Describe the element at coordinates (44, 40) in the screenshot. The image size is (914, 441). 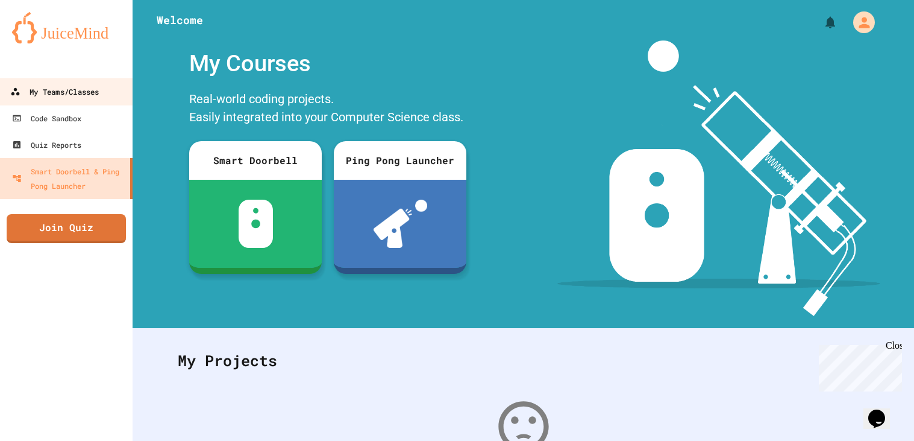
I see `div: Chat with us now!Close` at that location.